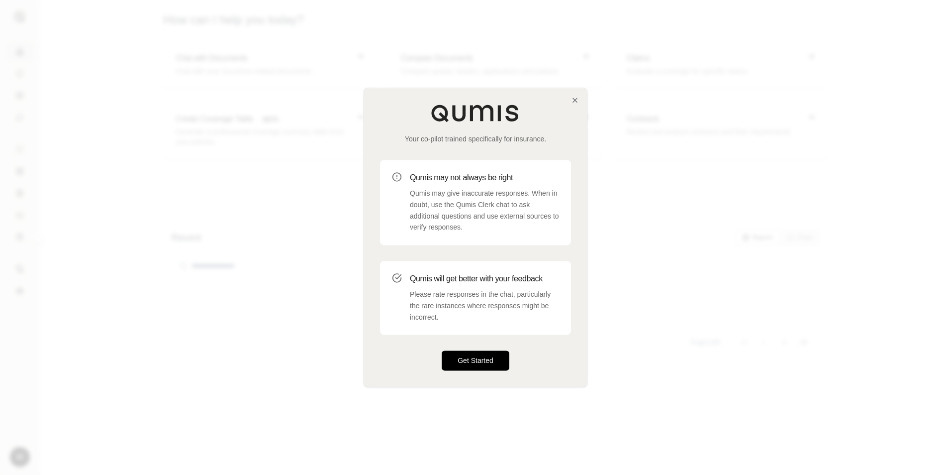 The height and width of the screenshot is (475, 951). Describe the element at coordinates (476, 361) in the screenshot. I see `button: Get Started` at that location.